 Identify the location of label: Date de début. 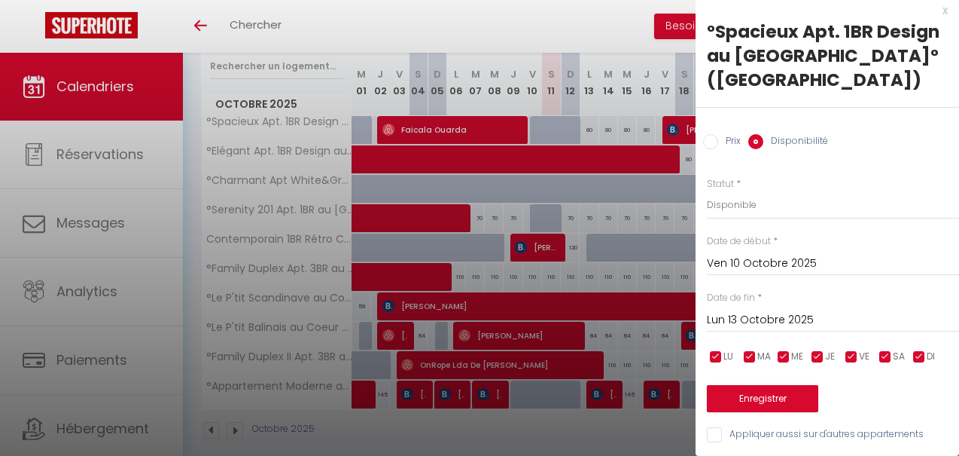
(739, 241).